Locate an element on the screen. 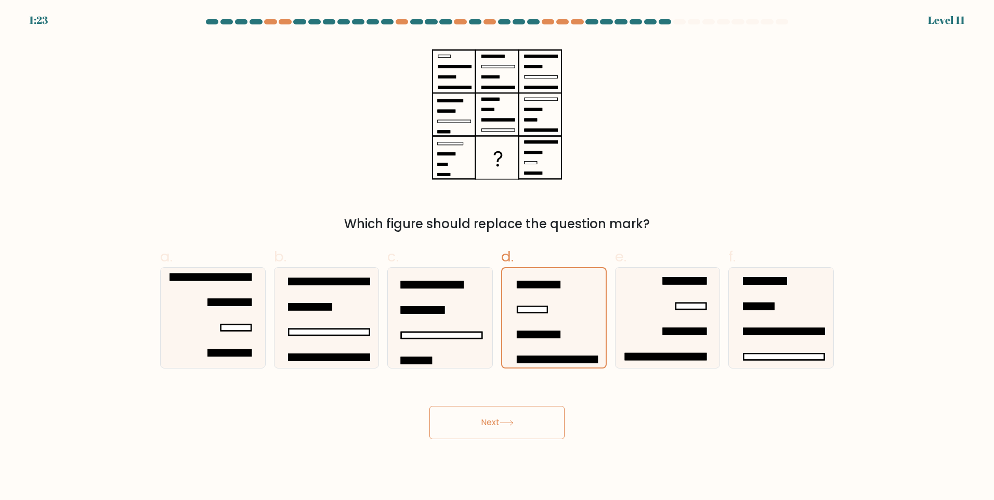 The width and height of the screenshot is (994, 500). span: b. is located at coordinates (280, 256).